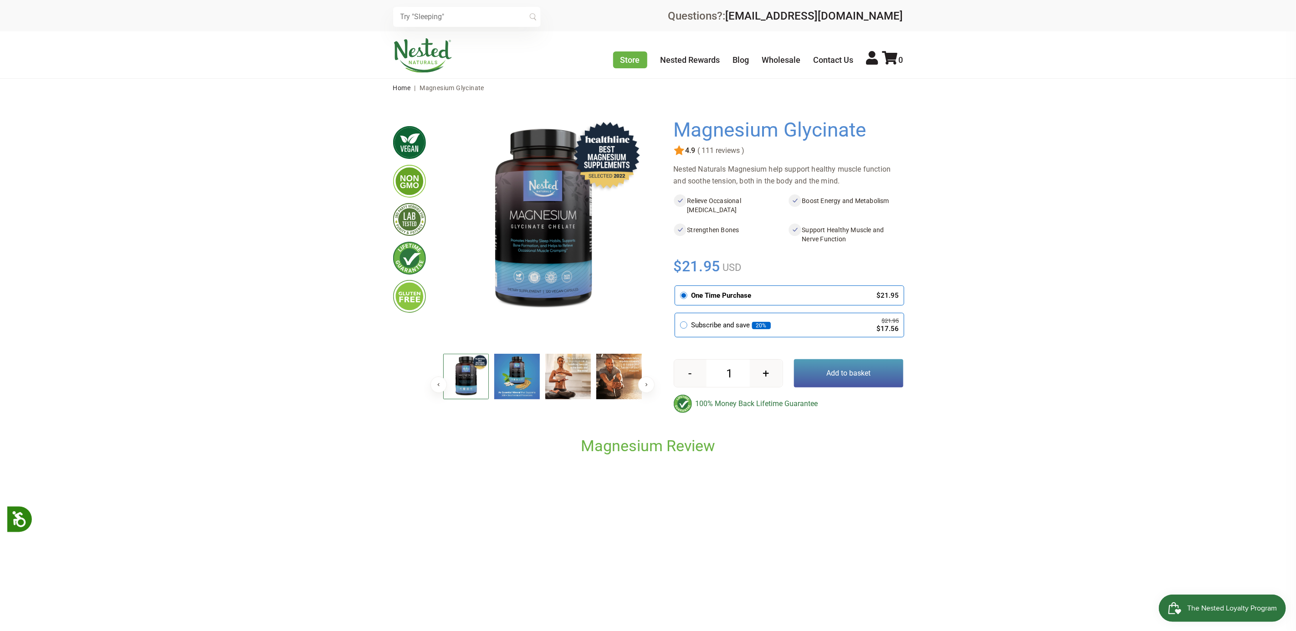 Image resolution: width=1296 pixels, height=631 pixels. What do you see at coordinates (901, 60) in the screenshot?
I see `span: 0` at bounding box center [901, 60].